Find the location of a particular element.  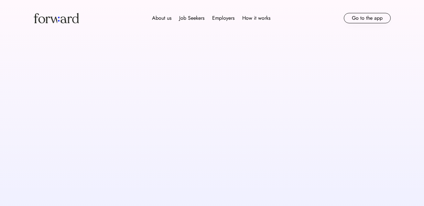

div: Employers is located at coordinates (223, 18).